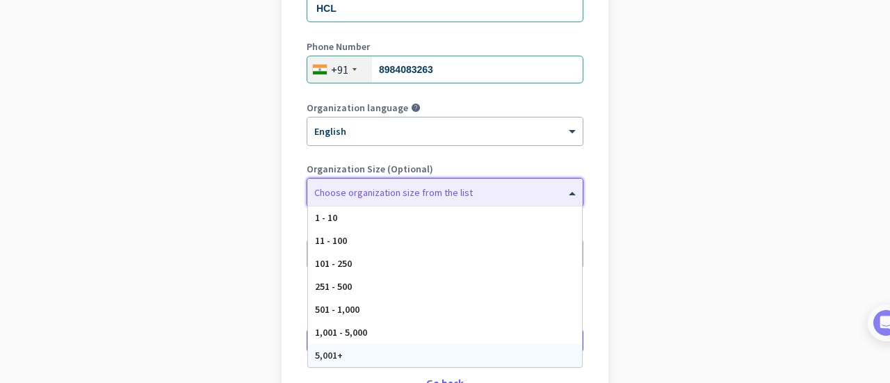 The image size is (890, 383). I want to click on div: Options List, so click(445, 287).